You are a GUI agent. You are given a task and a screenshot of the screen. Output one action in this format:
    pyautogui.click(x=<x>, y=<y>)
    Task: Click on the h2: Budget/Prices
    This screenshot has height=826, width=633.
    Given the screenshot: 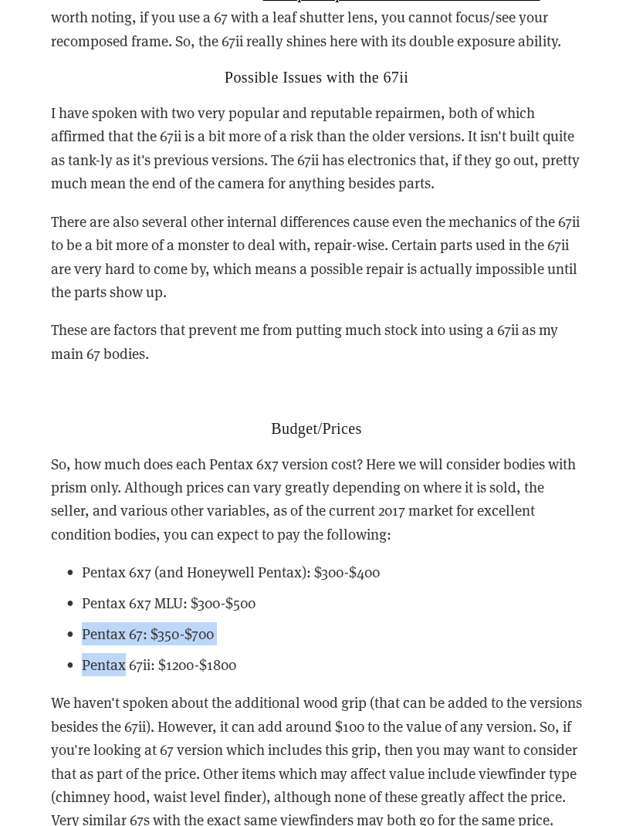 What is the action you would take?
    pyautogui.click(x=317, y=429)
    